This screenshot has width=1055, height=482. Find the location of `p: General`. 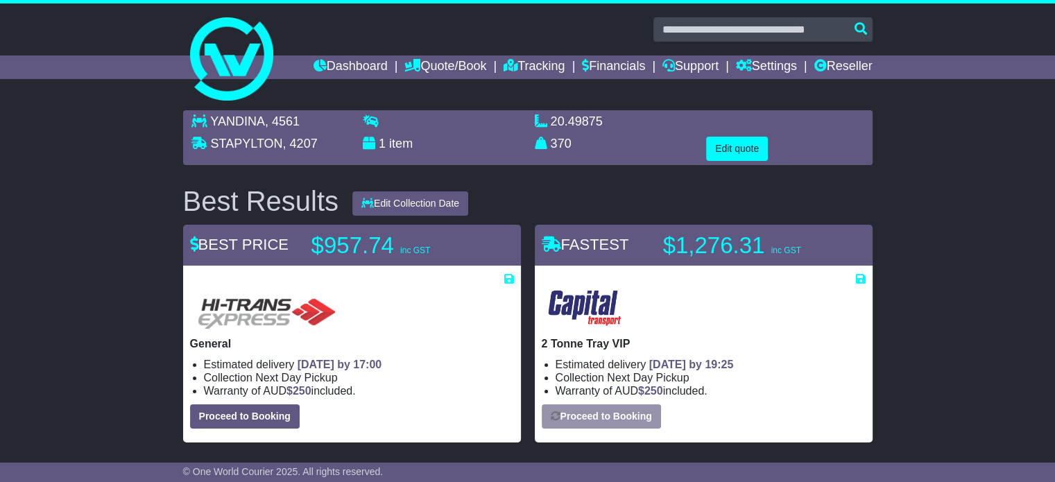

p: General is located at coordinates (352, 343).